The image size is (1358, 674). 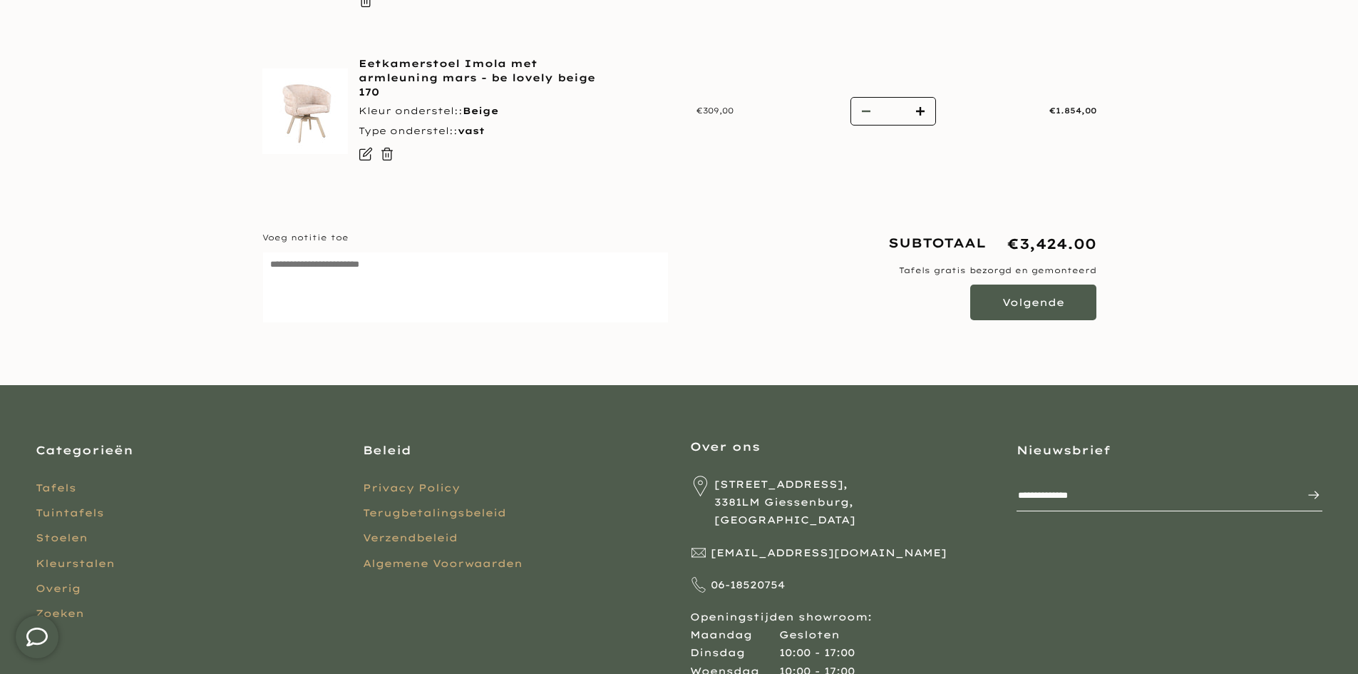 What do you see at coordinates (1306, 495) in the screenshot?
I see `button: Inschrijven` at bounding box center [1306, 495].